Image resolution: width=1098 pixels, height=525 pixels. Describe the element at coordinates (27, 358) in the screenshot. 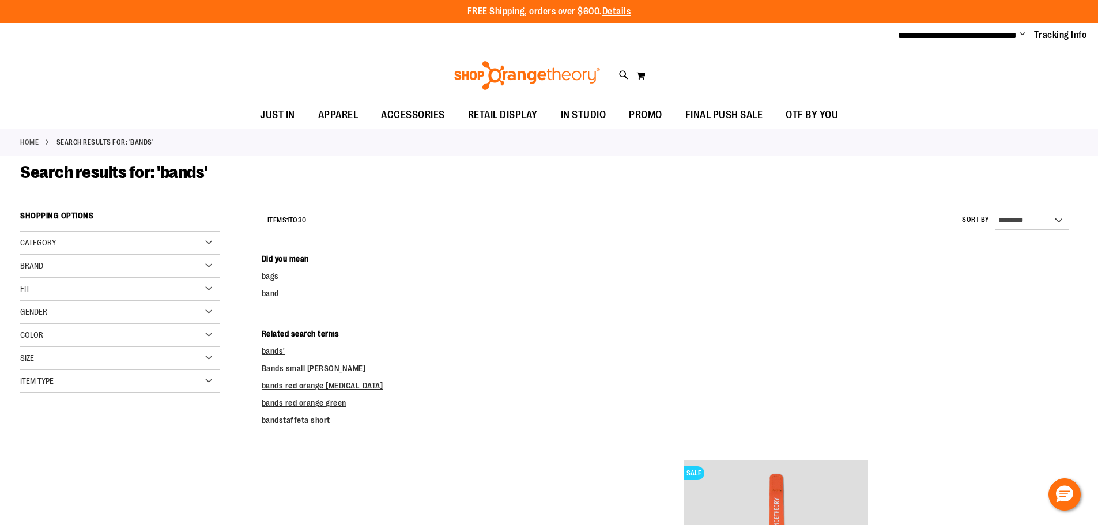

I see `span: Size` at that location.